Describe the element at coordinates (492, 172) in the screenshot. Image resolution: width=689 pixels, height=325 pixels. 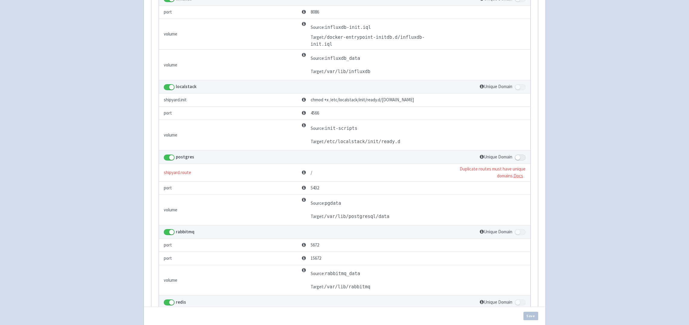
I see `span: Duplicate routes must have unique domains .` at that location.